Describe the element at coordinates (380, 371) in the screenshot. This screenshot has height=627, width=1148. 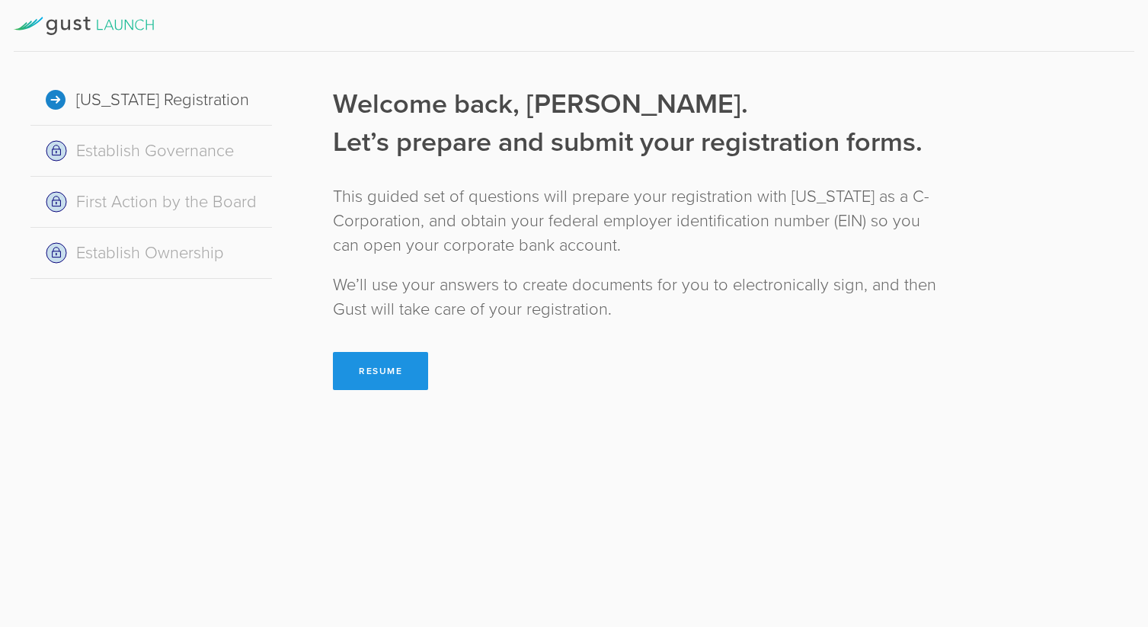
I see `button: Resume` at that location.